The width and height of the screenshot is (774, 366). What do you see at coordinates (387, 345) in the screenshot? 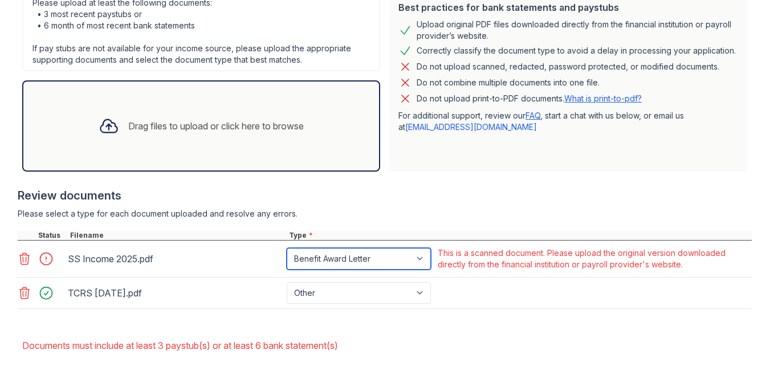
I see `li: Documents must include at least 3 paystub(s) or at least 6 bank statement(s)` at bounding box center [387, 345].